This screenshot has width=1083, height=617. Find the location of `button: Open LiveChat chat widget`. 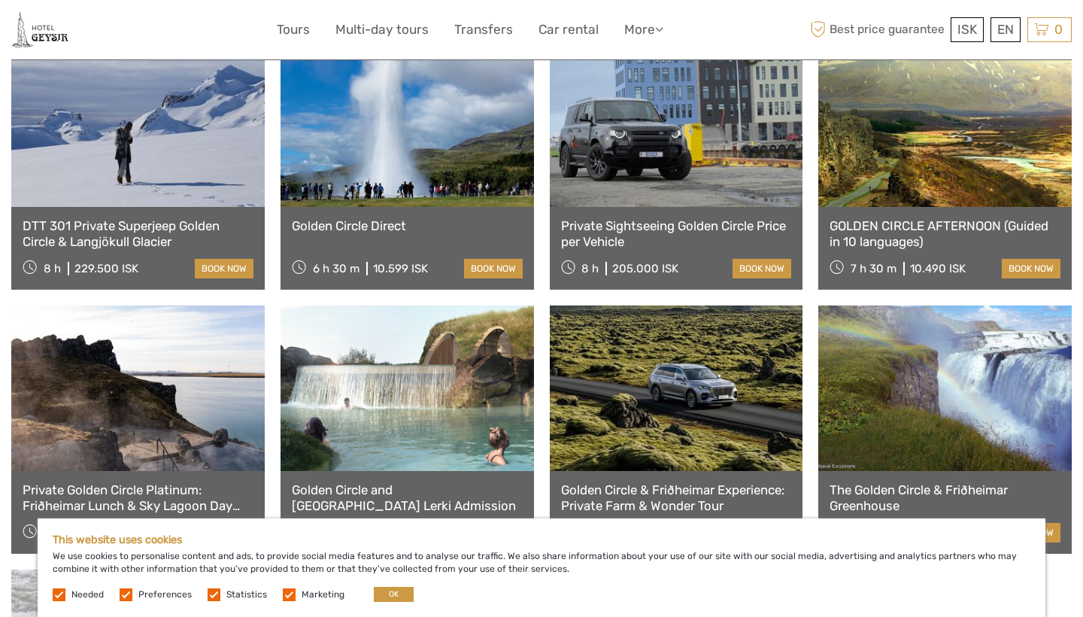

button: Open LiveChat chat widget is located at coordinates (182, 32).